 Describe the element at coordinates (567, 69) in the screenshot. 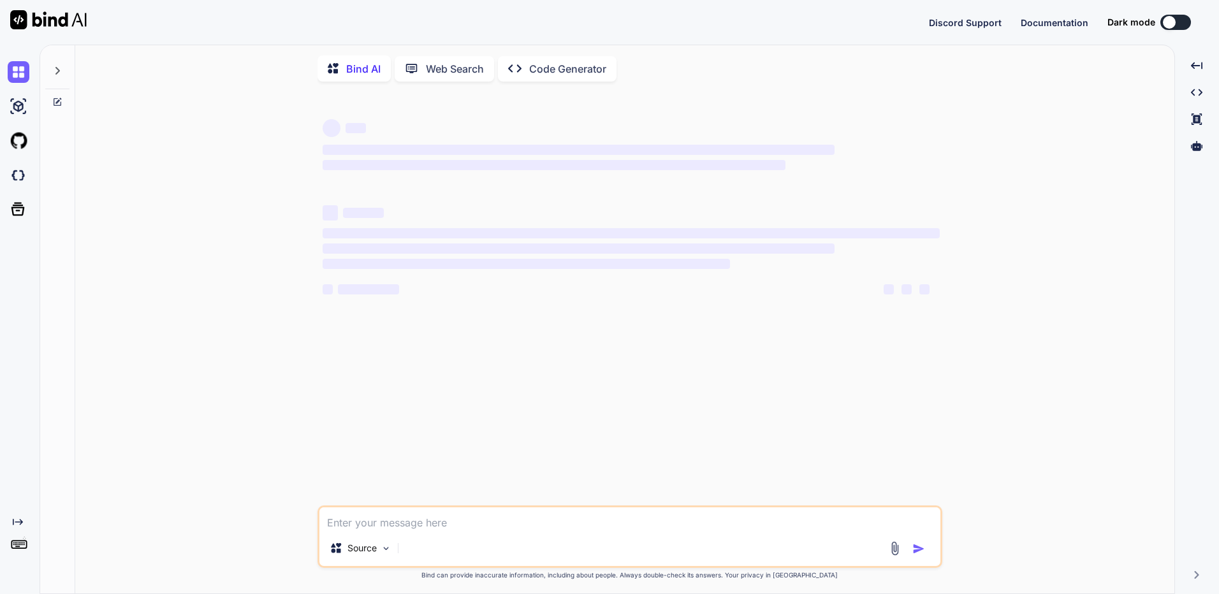

I see `p: Code Generator` at that location.